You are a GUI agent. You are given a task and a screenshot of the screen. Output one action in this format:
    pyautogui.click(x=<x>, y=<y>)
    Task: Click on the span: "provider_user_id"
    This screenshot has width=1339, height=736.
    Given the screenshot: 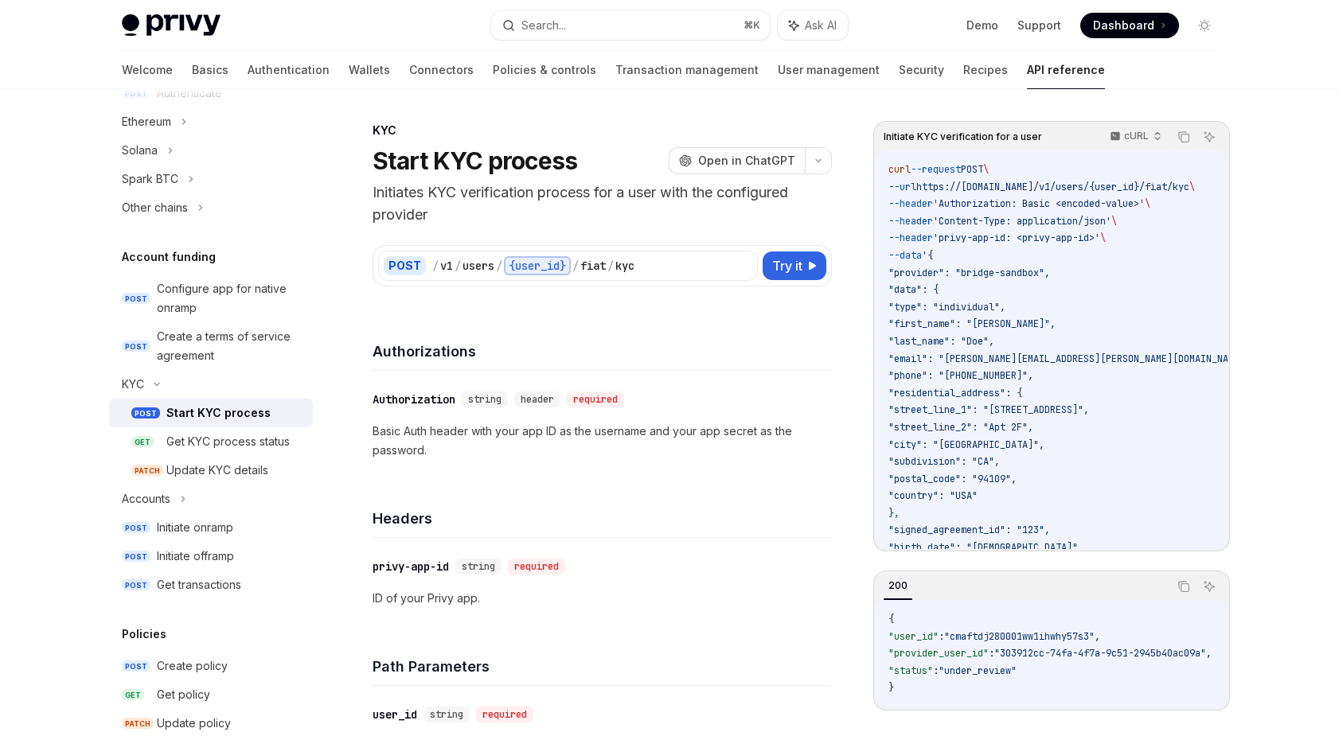 What is the action you would take?
    pyautogui.click(x=938, y=653)
    